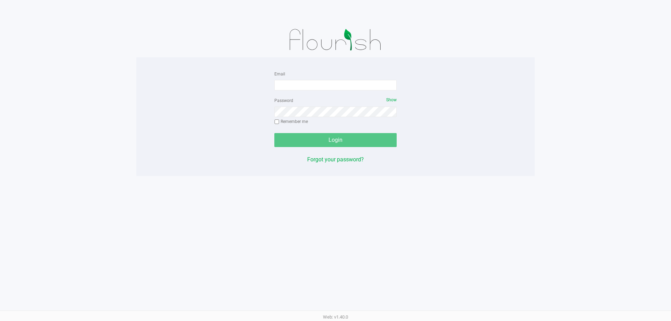  I want to click on input: Remember me, so click(277, 122).